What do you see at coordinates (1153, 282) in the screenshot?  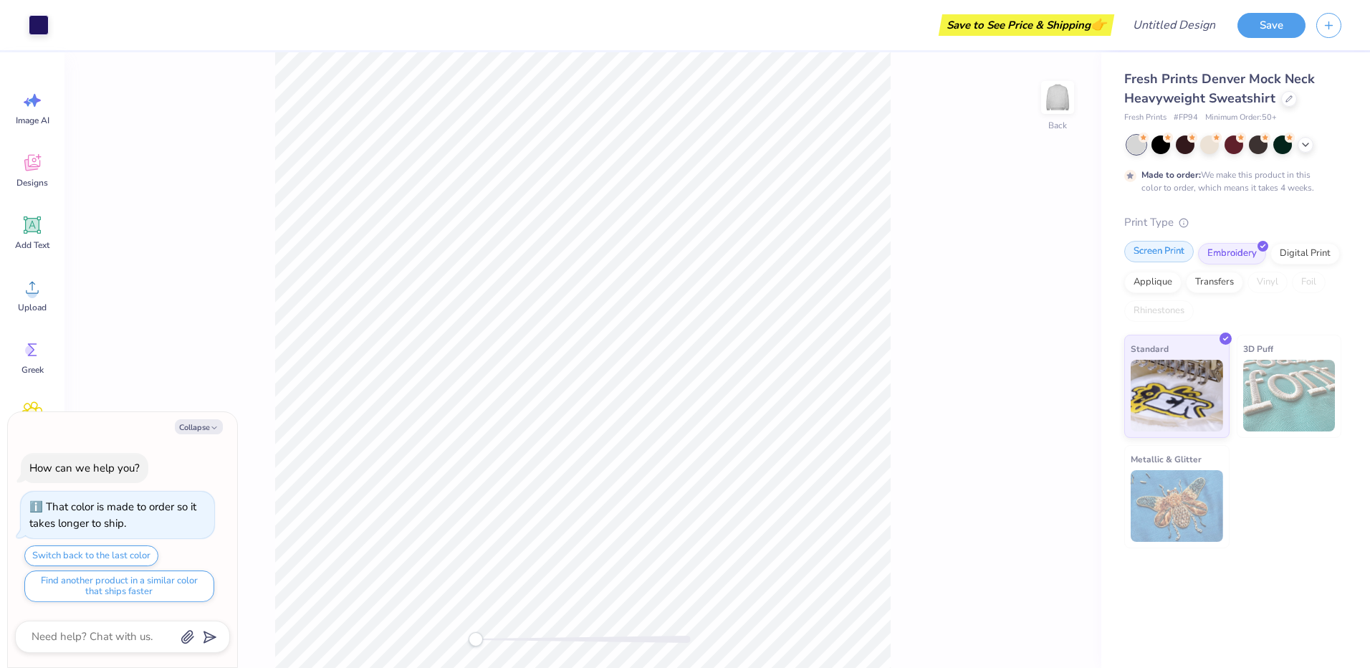 I see `div: Applique` at bounding box center [1153, 282].